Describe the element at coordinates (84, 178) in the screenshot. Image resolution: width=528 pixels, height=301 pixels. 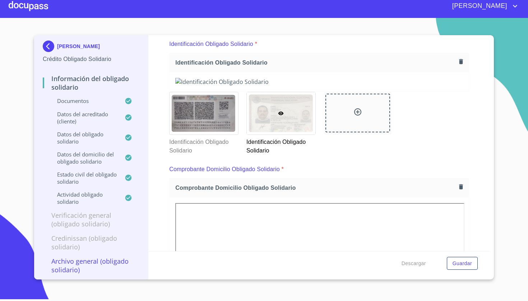
I see `p: Estado civil del obligado solidario` at that location.